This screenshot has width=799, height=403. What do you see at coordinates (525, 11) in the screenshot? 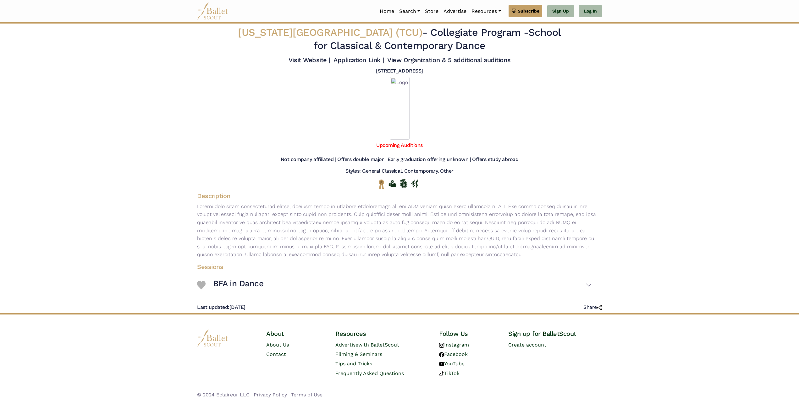
I see `a: Subscribe` at bounding box center [525, 11].